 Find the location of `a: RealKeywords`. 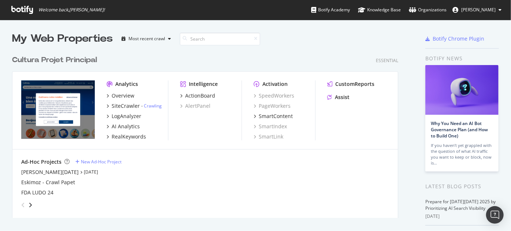

a: RealKeywords is located at coordinates (126, 137).